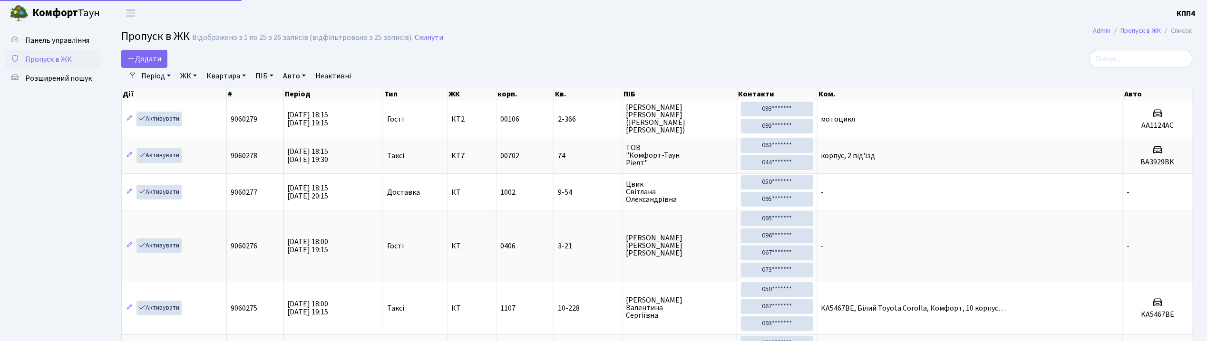  What do you see at coordinates (403, 193) in the screenshot?
I see `span: Доставка` at bounding box center [403, 193].